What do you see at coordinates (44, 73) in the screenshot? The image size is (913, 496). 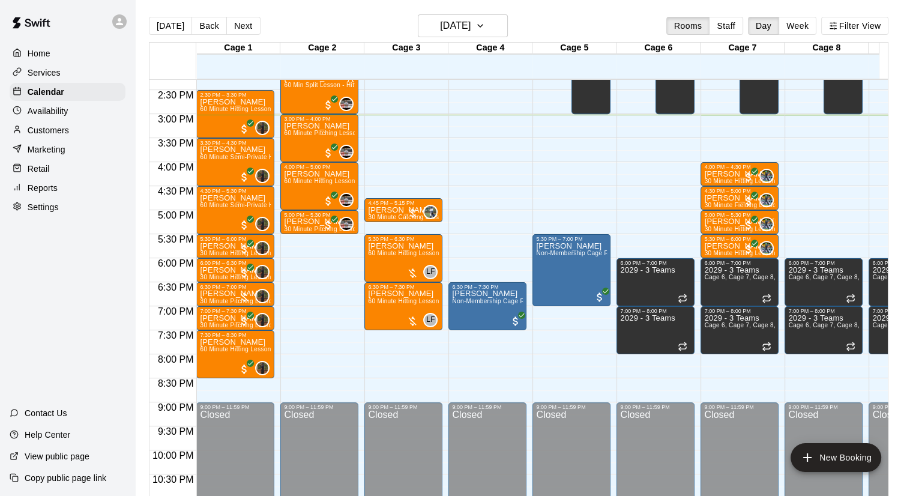 I see `p: Services` at bounding box center [44, 73].